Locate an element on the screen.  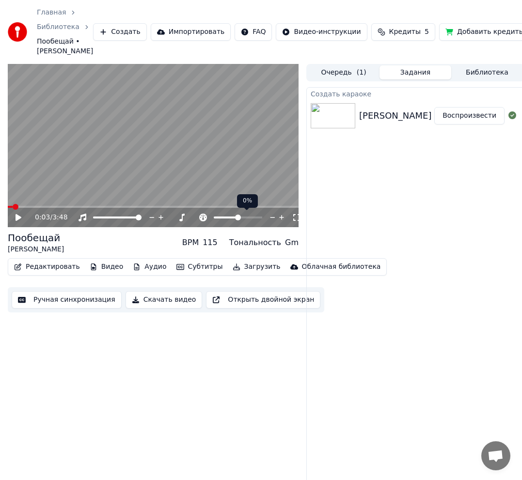
button: Редактировать is located at coordinates (47, 267).